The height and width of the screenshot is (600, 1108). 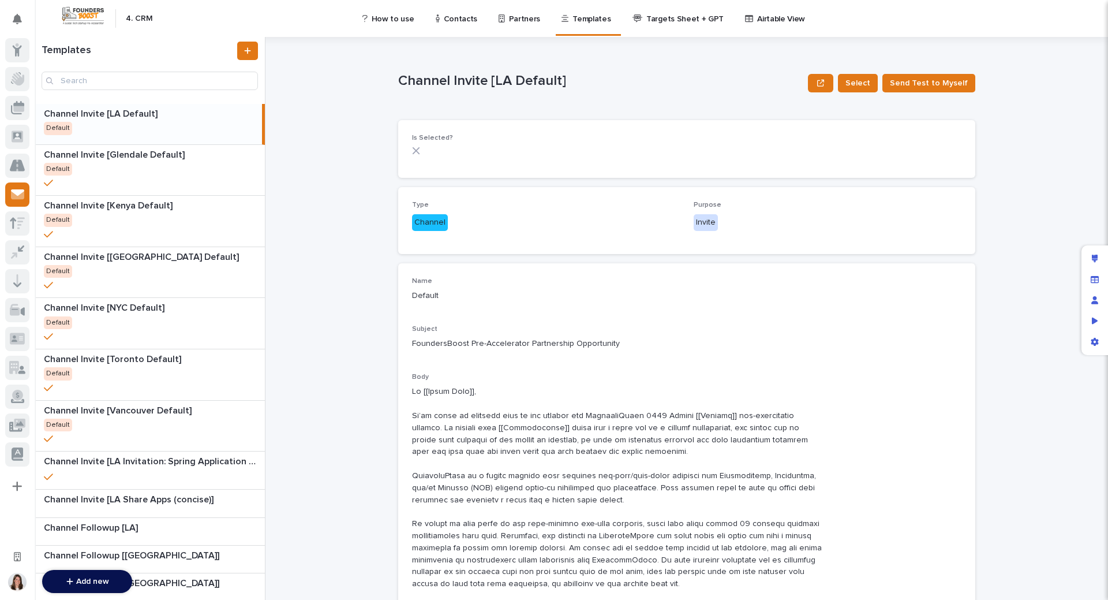 What do you see at coordinates (130, 498) in the screenshot?
I see `p: Channel Invite [LA Share Apps (concise)]` at bounding box center [130, 498].